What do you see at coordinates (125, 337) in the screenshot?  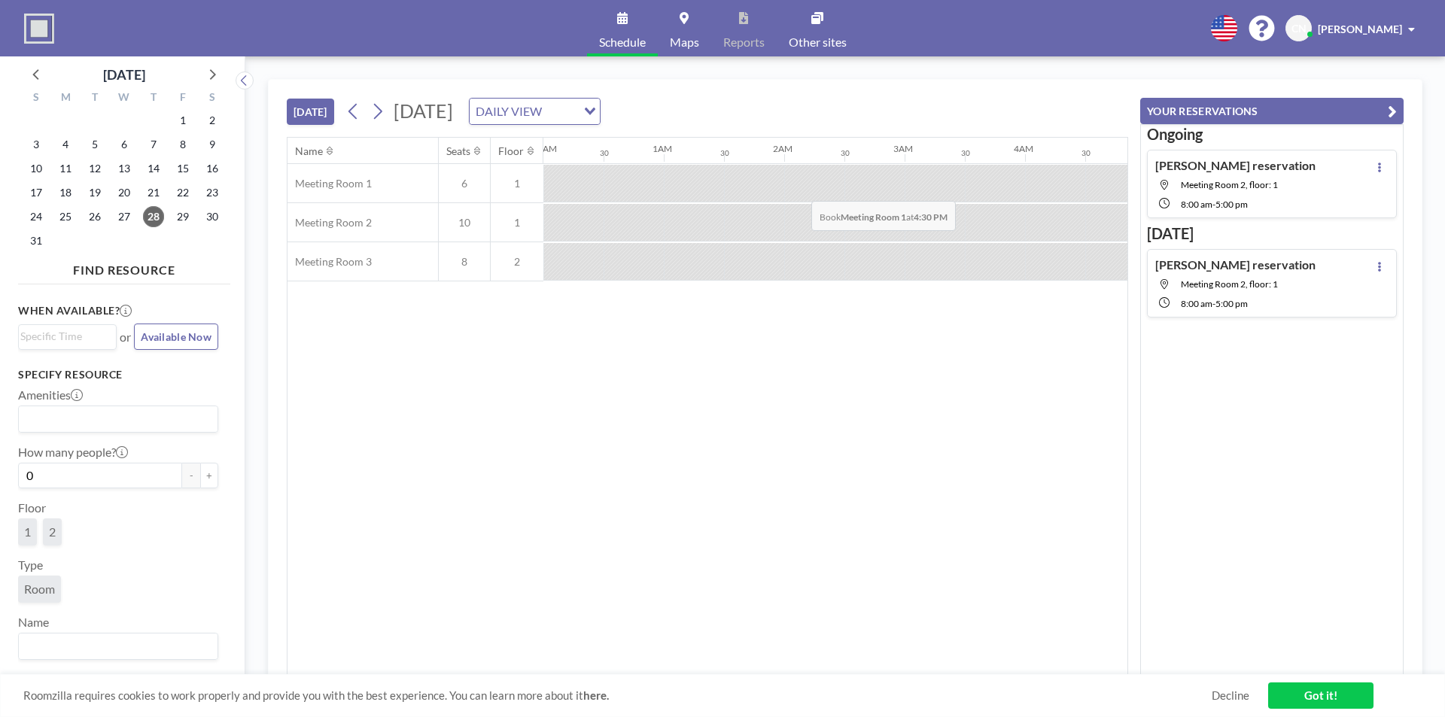 I see `span: or` at bounding box center [125, 337].